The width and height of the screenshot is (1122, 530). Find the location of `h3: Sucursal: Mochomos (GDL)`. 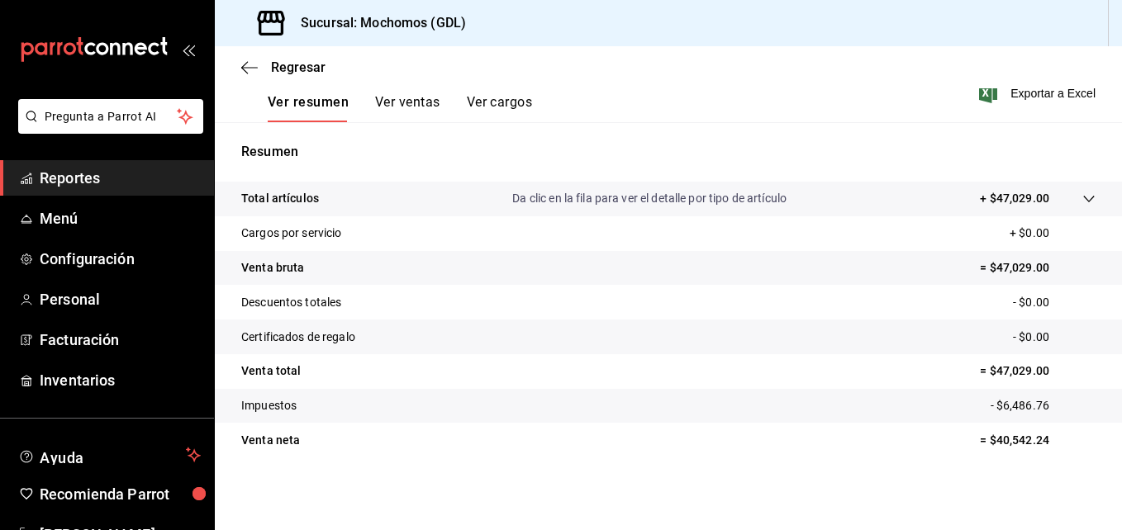

h3: Sucursal: Mochomos (GDL) is located at coordinates (377, 23).